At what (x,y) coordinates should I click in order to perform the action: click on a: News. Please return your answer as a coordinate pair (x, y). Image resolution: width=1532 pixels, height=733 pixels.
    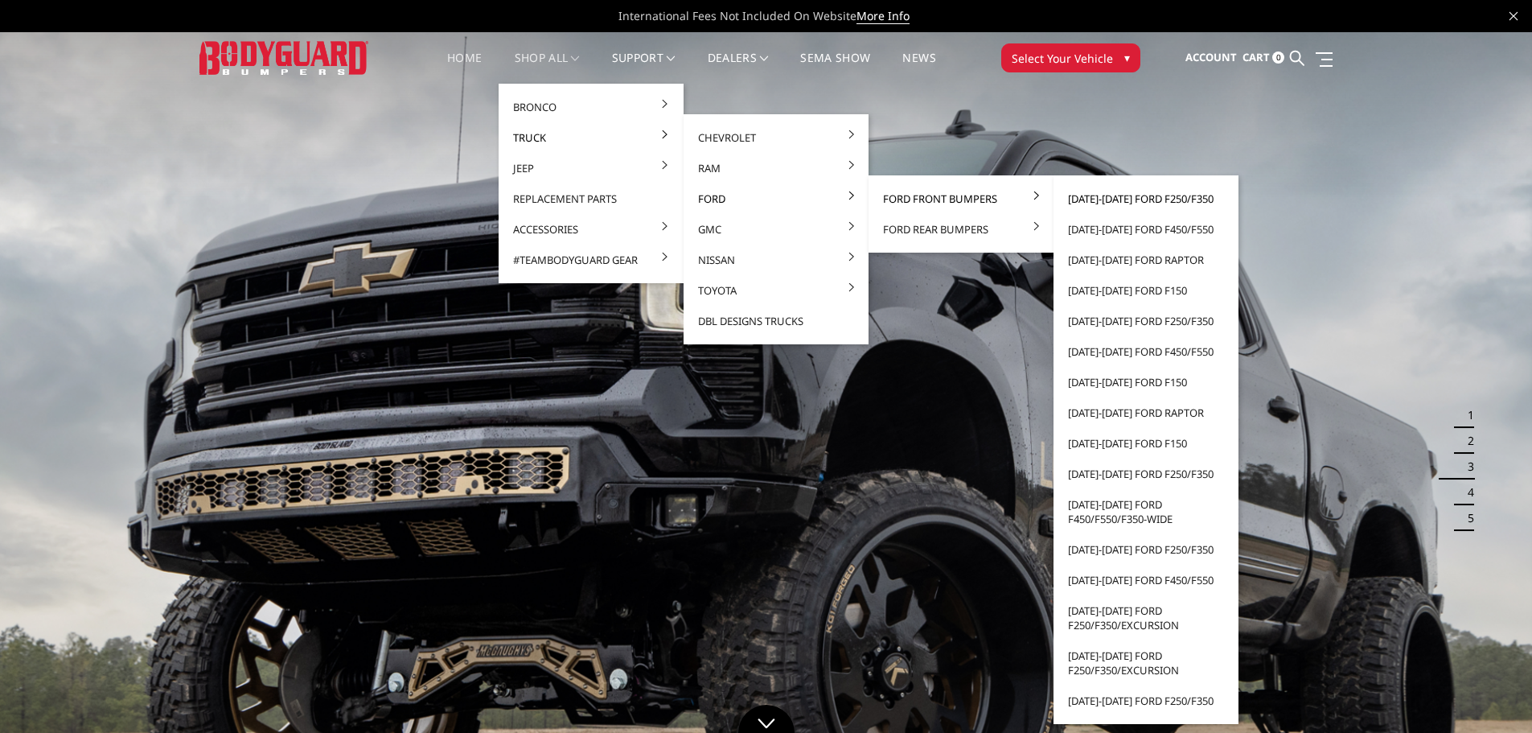
    Looking at the image, I should click on (919, 68).